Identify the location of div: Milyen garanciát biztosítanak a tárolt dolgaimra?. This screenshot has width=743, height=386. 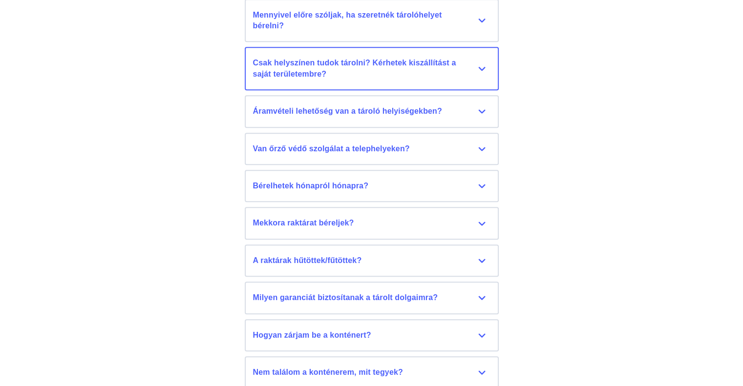
(372, 298).